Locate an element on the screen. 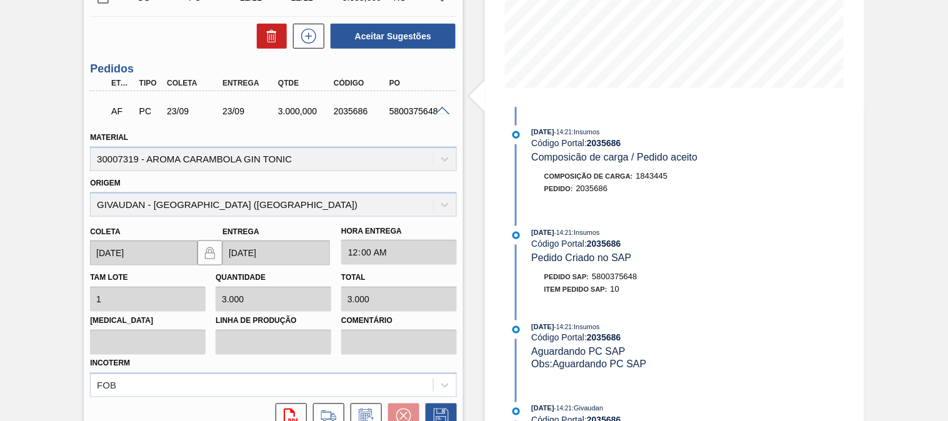 The width and height of the screenshot is (948, 421). label: Hora Entrega is located at coordinates (399, 231).